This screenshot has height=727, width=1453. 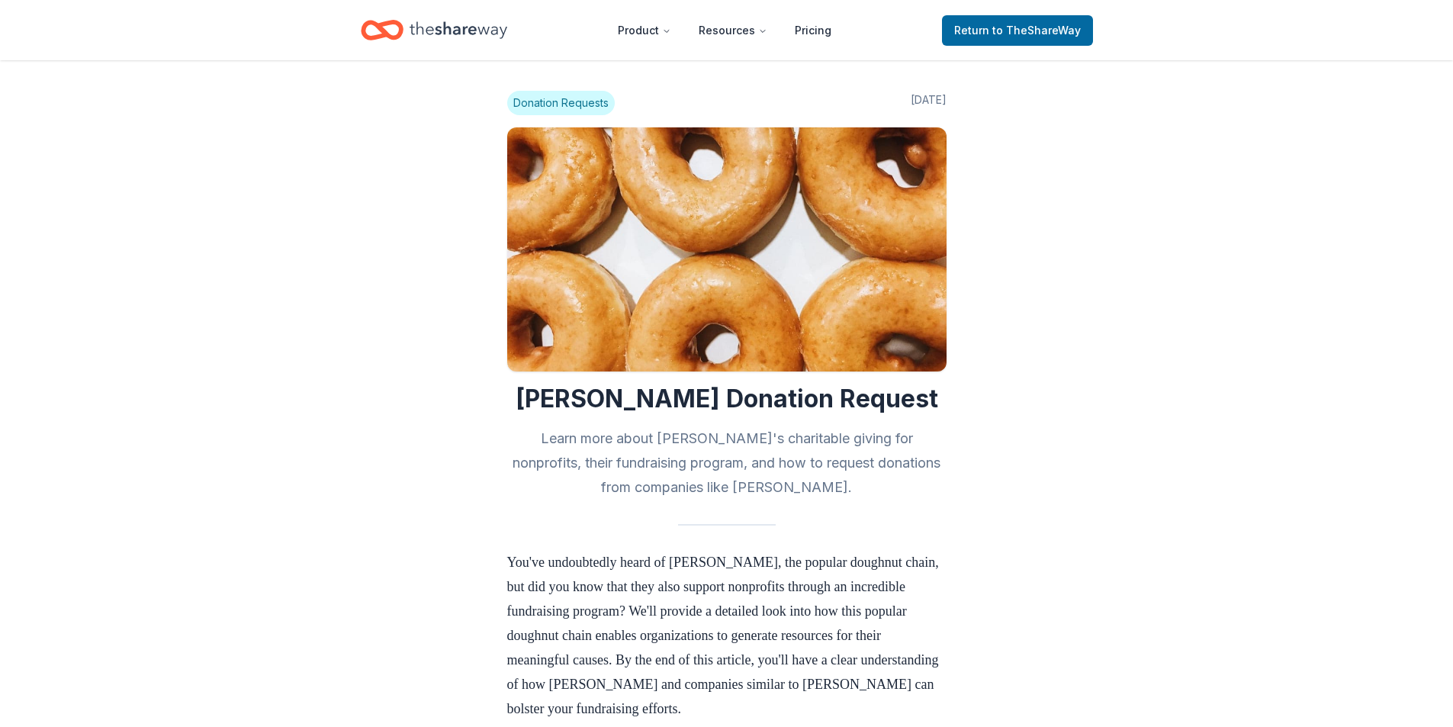 What do you see at coordinates (434, 30) in the screenshot?
I see `a: Home` at bounding box center [434, 30].